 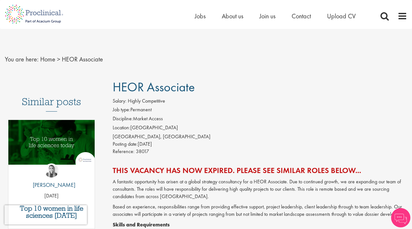 I want to click on span: Posting date:, so click(x=125, y=144).